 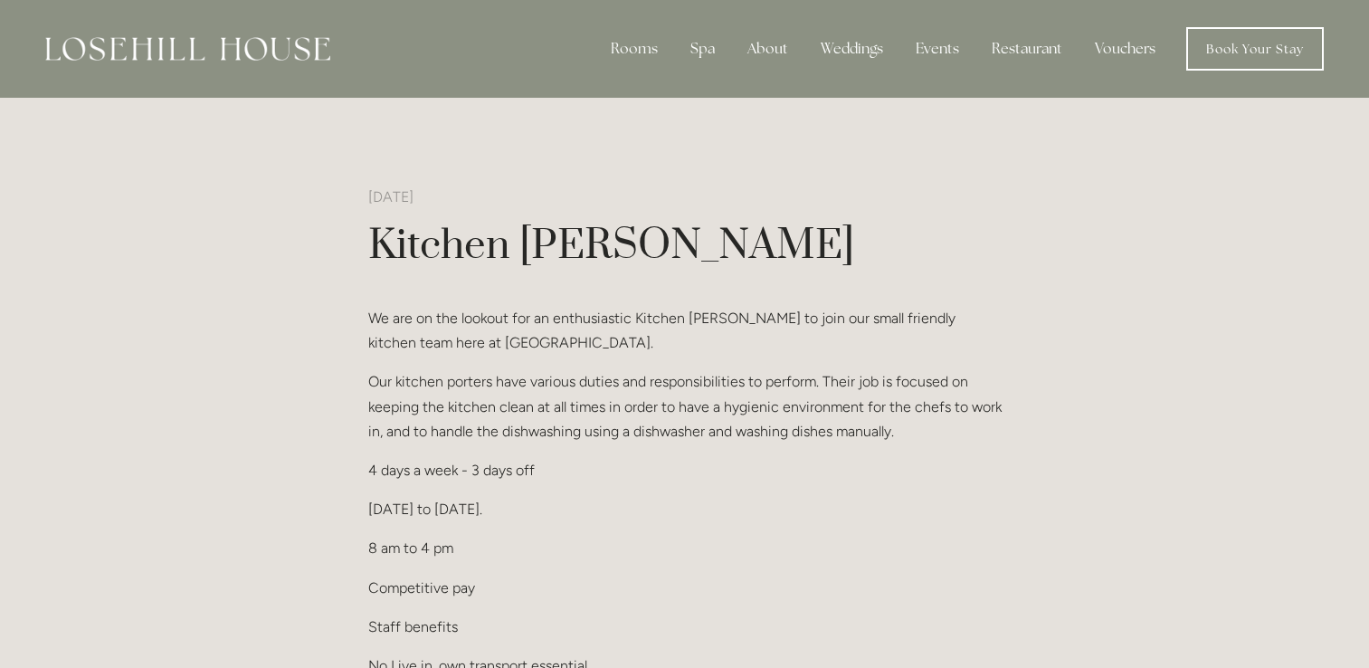 What do you see at coordinates (685, 587) in the screenshot?
I see `p: Competitive pay` at bounding box center [685, 587].